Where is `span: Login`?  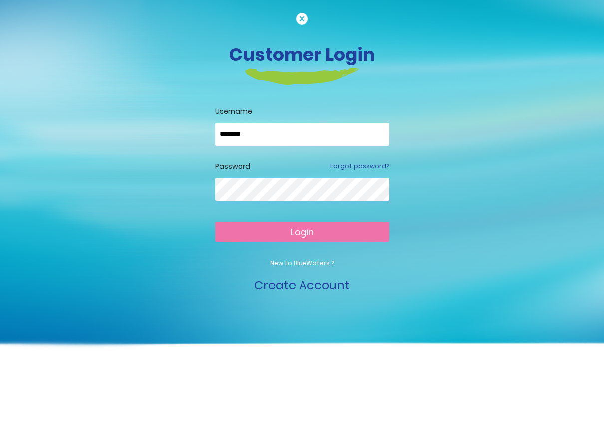
span: Login is located at coordinates (302, 232).